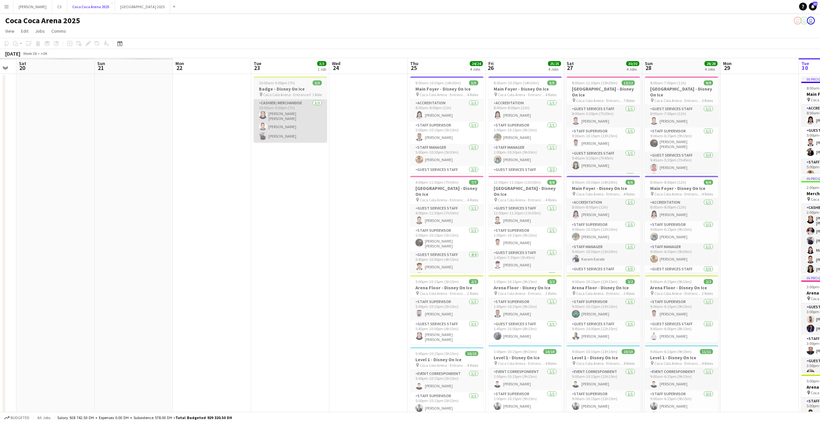  I want to click on span: Wed, so click(336, 63).